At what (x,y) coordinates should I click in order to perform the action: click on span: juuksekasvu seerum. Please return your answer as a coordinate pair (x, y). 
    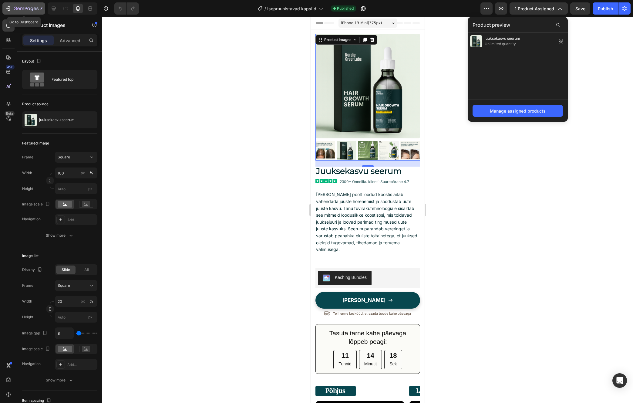
    Looking at the image, I should click on (502, 39).